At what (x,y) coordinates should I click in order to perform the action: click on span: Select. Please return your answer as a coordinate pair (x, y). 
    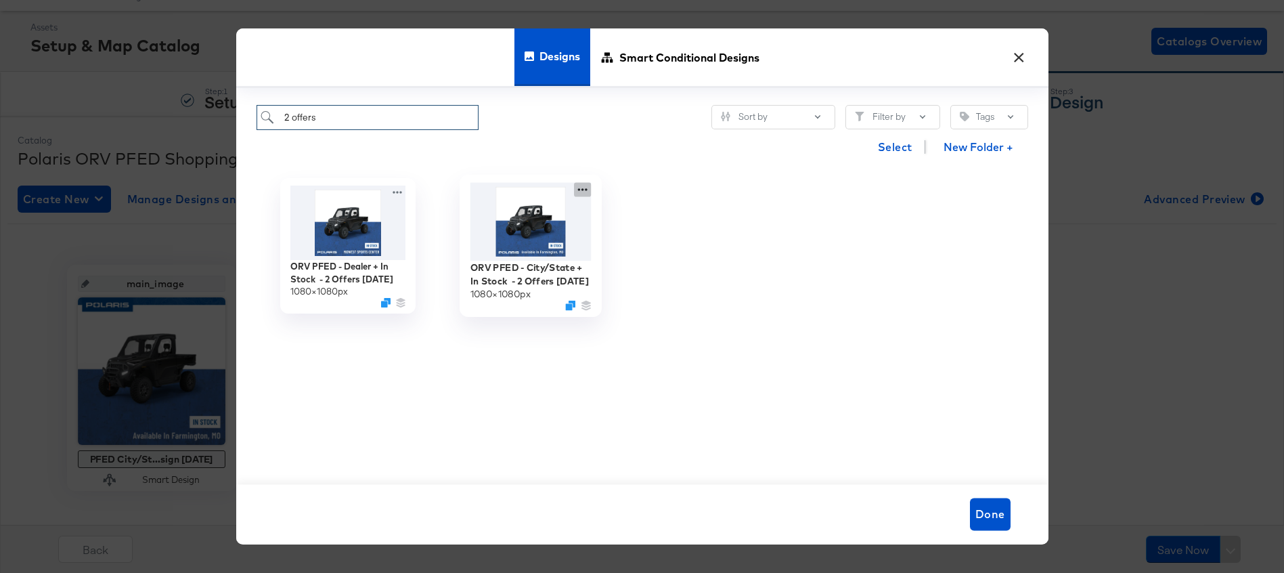
    Looking at the image, I should click on (895, 147).